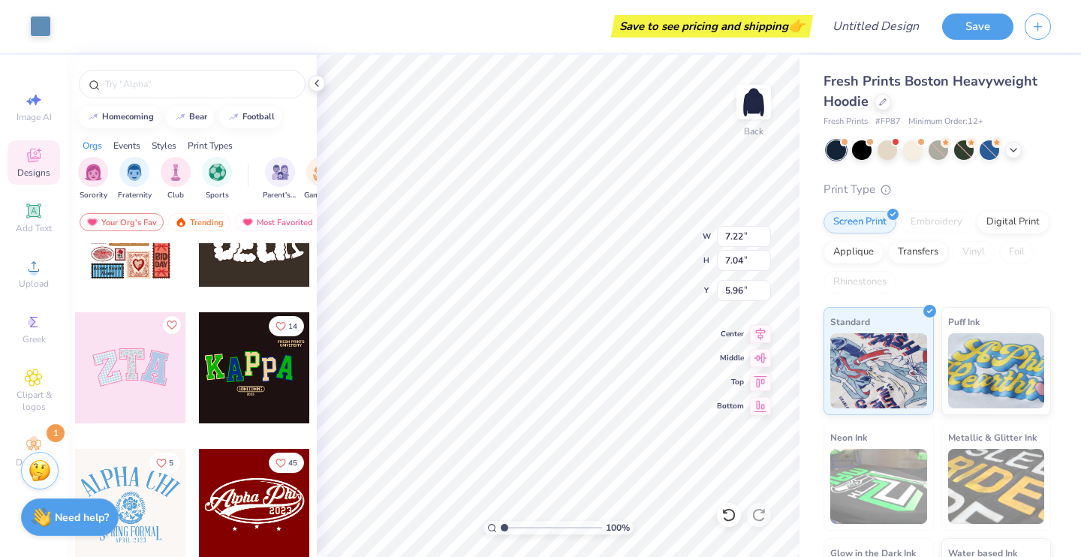 The image size is (1081, 557). What do you see at coordinates (878, 486) in the screenshot?
I see `img: Neon Ink` at bounding box center [878, 486].